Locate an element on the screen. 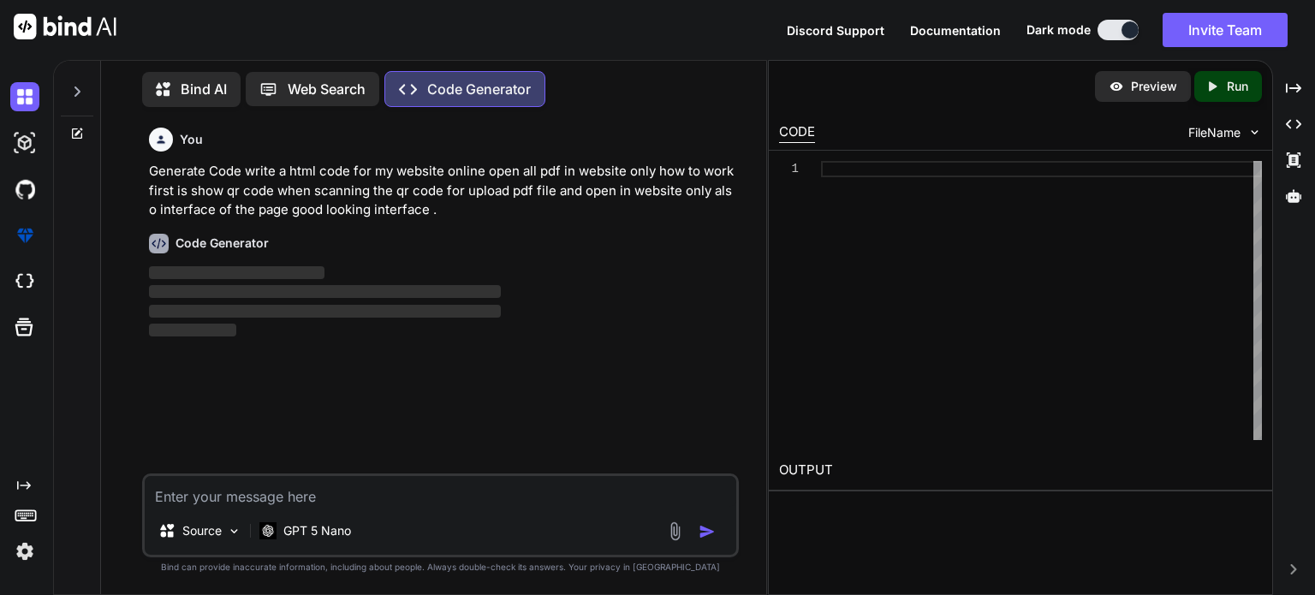 This screenshot has width=1315, height=595. p: Preview is located at coordinates (1154, 86).